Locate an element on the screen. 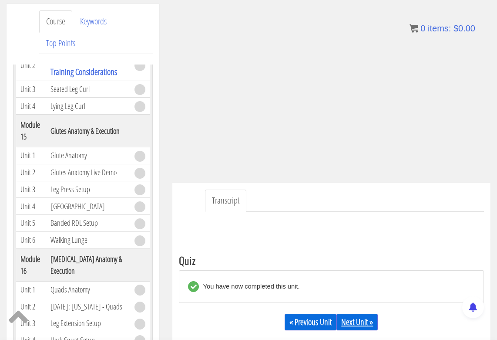  td: Banded RDL Setup is located at coordinates (88, 223).